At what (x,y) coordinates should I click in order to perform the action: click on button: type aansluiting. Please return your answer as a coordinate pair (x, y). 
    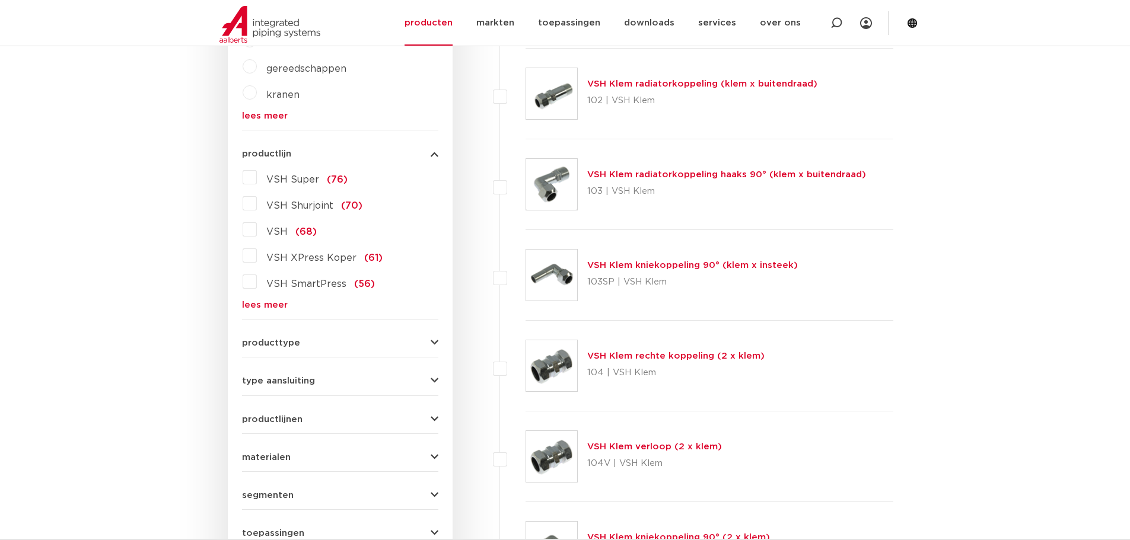
    Looking at the image, I should click on (340, 381).